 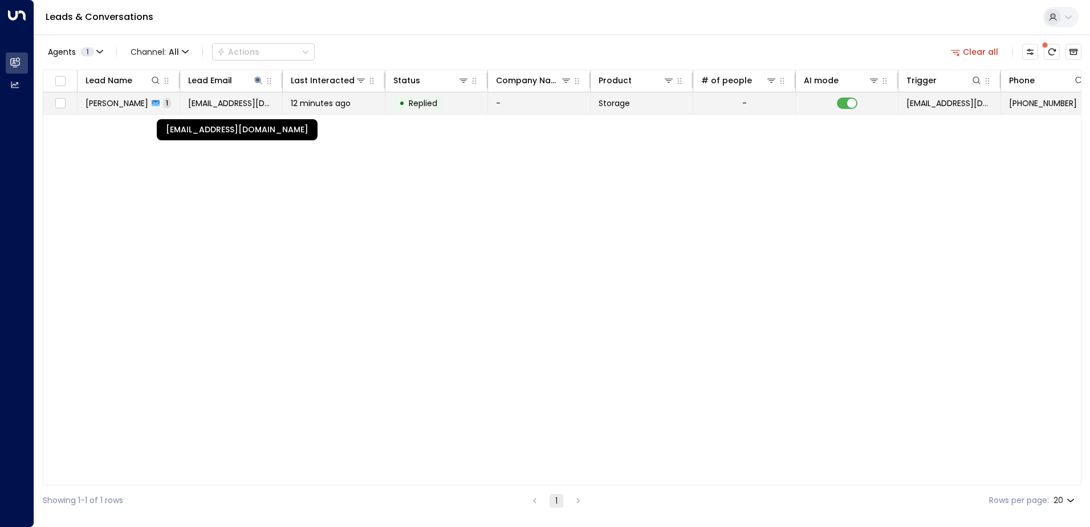 I want to click on button: Channel:All, so click(x=160, y=52).